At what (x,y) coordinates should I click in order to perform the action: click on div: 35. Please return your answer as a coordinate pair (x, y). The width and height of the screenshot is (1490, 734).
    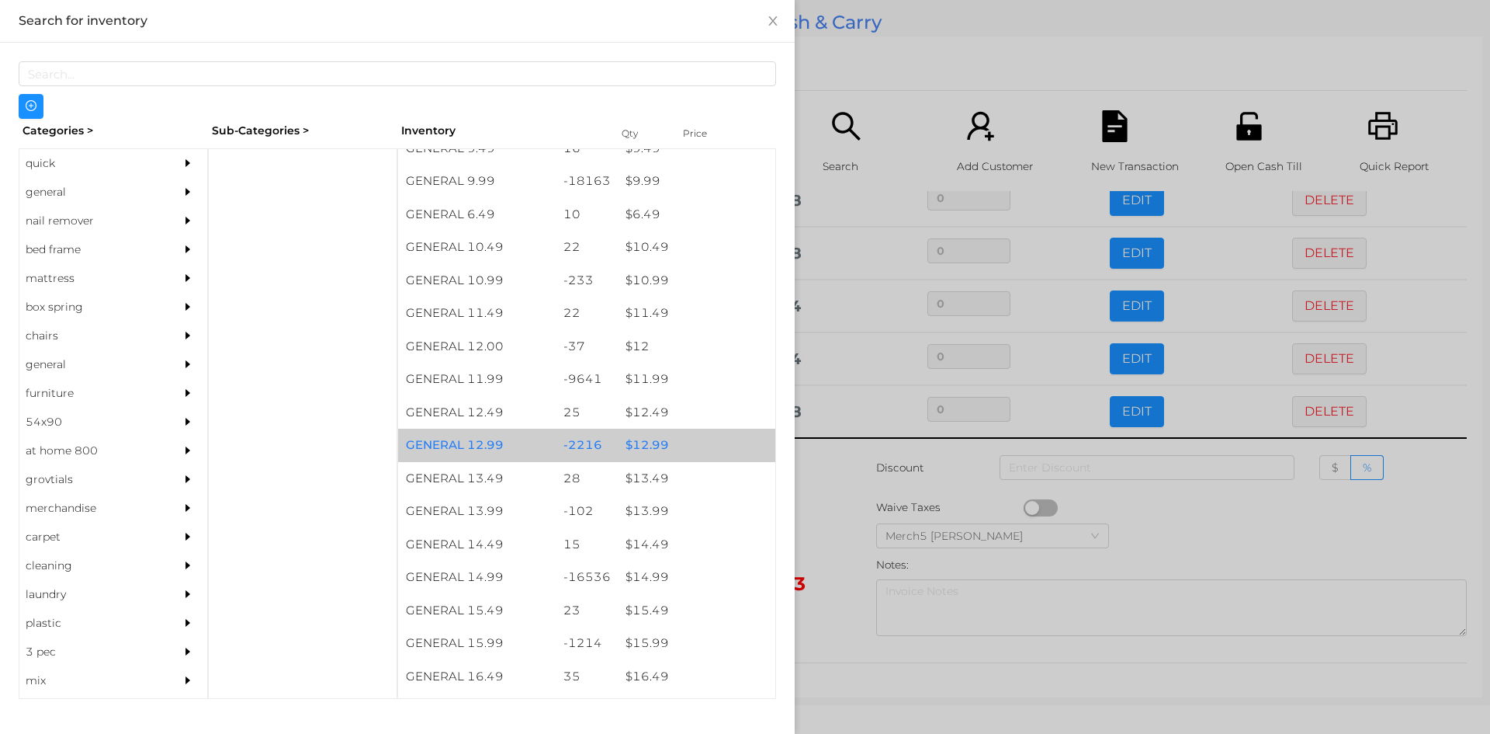
    Looking at the image, I should click on (587, 676).